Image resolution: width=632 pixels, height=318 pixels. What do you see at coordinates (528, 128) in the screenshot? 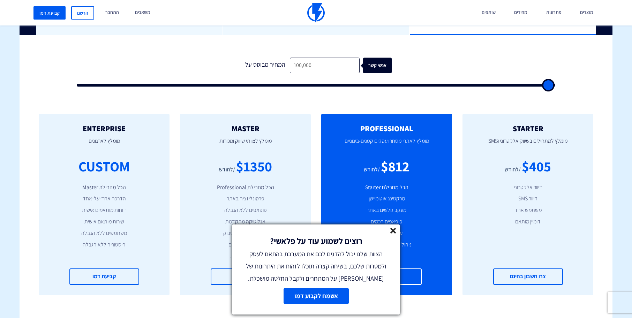
I see `h2: STARTER` at bounding box center [528, 128].